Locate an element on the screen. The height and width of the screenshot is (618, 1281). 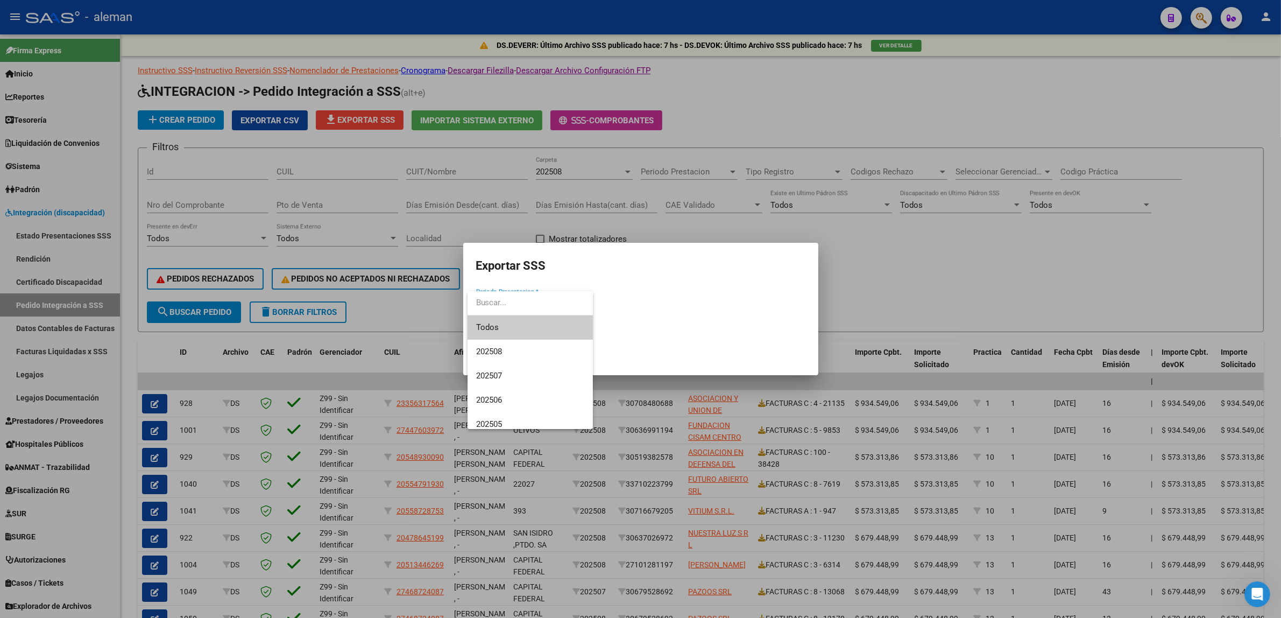
span: 202508 is located at coordinates (489, 351).